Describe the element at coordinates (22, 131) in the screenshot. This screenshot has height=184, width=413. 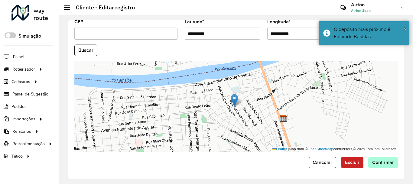
I see `span: Relatórios` at that location.